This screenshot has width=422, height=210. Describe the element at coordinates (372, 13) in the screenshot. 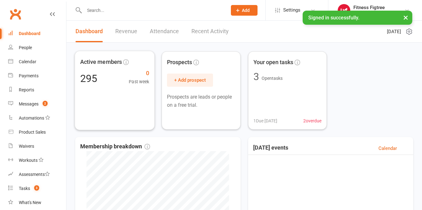

I see `div: 247 Fitness Figtree` at that location.